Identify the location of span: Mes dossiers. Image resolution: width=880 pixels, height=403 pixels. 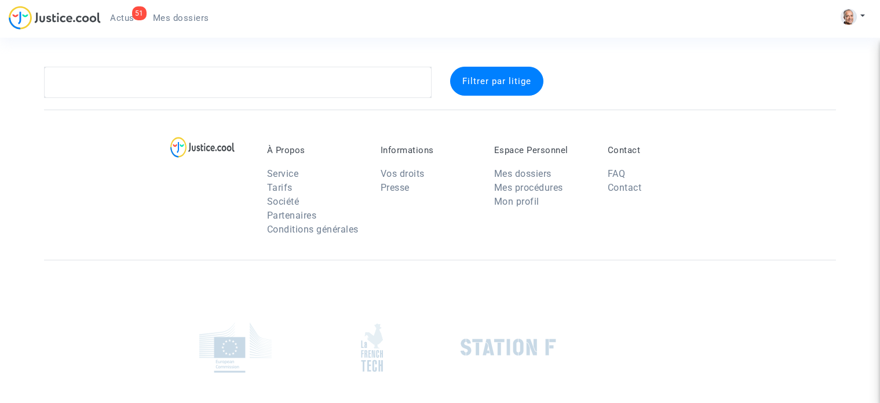
(181, 18).